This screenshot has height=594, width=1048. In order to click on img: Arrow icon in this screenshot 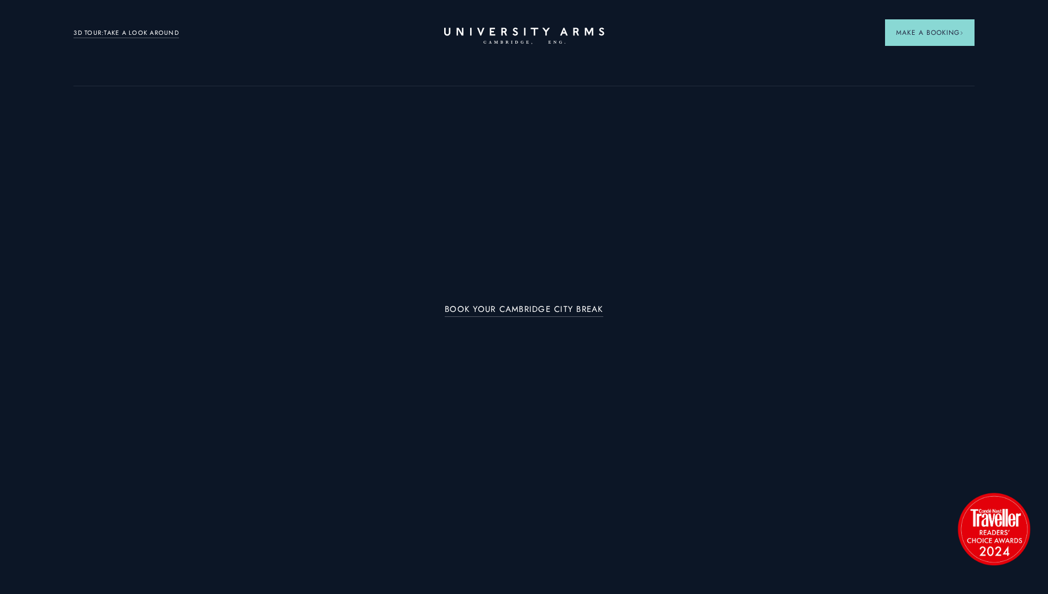, I will do `click(962, 33)`.